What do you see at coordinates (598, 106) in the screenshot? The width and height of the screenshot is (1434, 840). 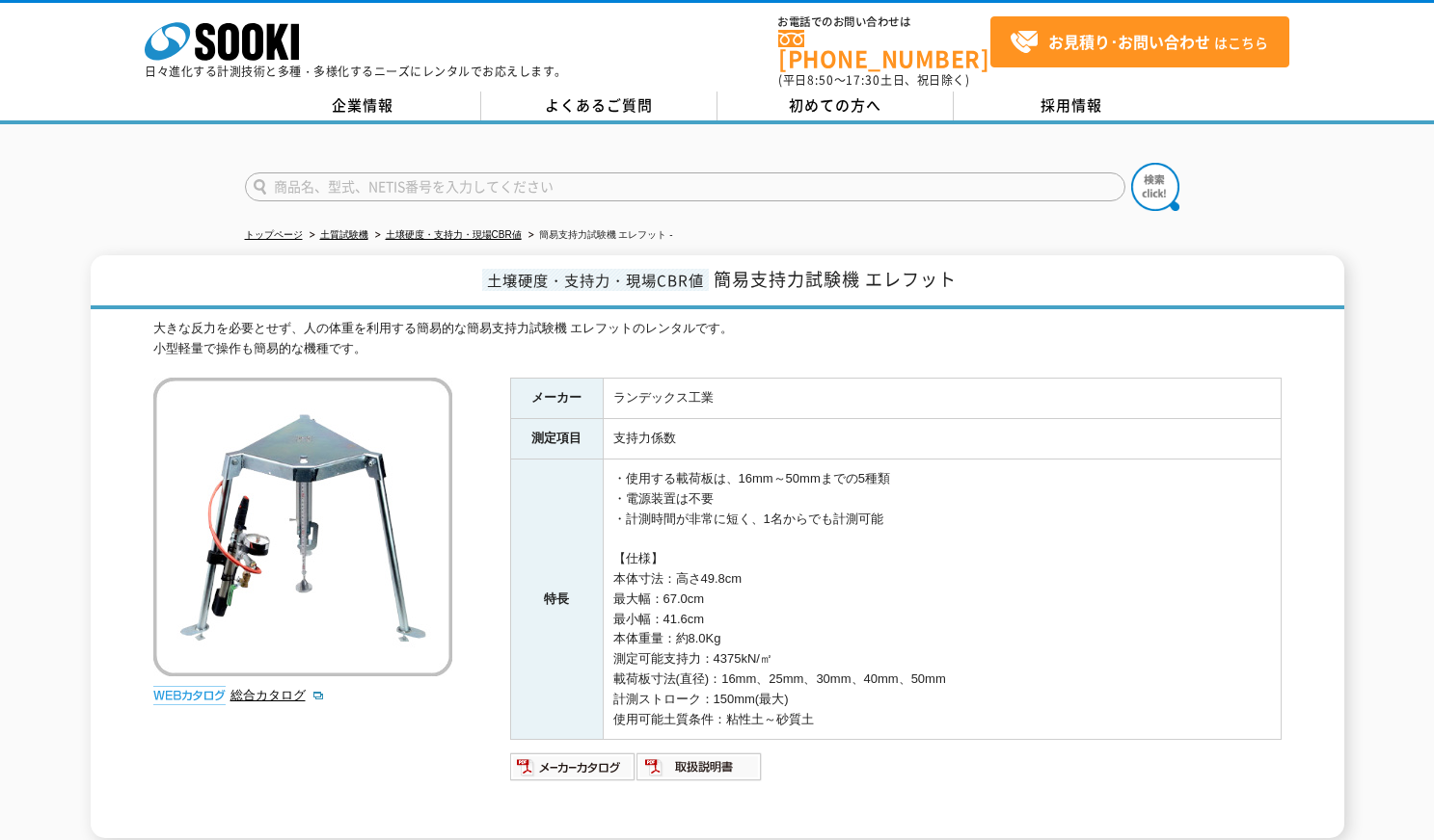 I see `a: よくあるご質問` at bounding box center [598, 106].